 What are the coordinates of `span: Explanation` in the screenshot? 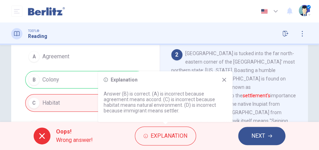 It's located at (169, 136).